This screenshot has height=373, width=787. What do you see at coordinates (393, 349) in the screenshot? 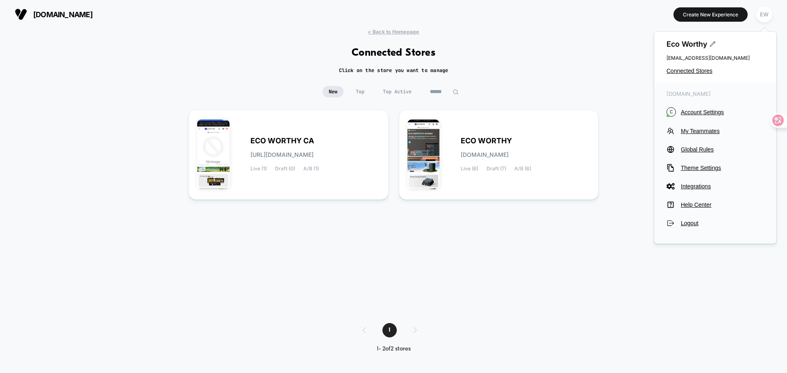
I see `div: 1 - 2 of 2 stores` at bounding box center [393, 349].